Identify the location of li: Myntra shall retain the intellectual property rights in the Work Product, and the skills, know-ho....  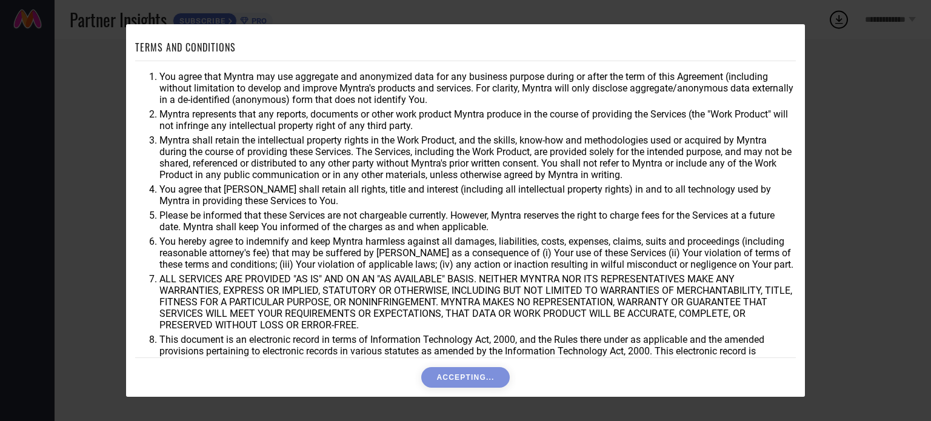
(477, 158).